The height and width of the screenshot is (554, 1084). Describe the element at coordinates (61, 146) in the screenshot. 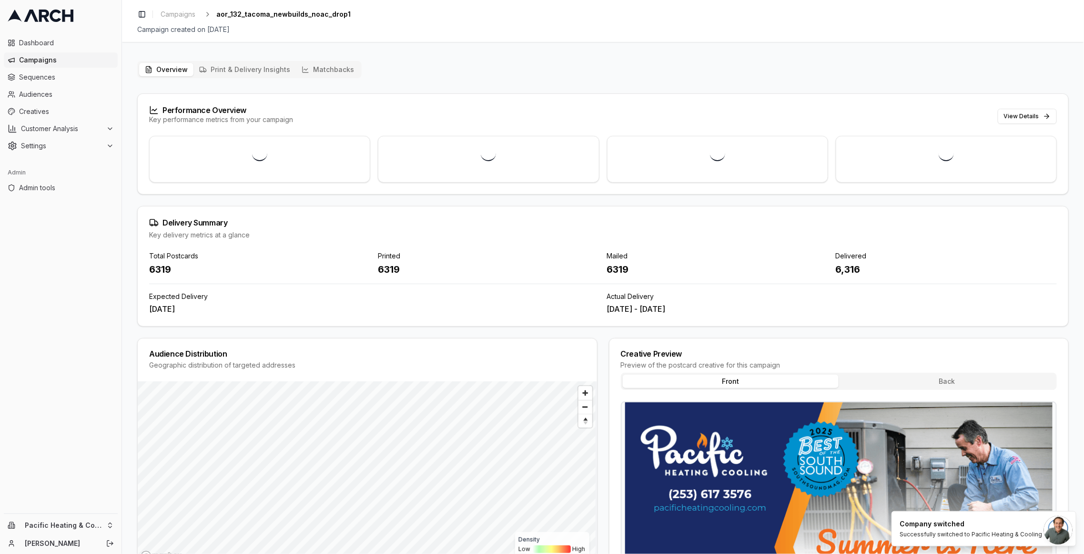

I see `span: Settings` at that location.